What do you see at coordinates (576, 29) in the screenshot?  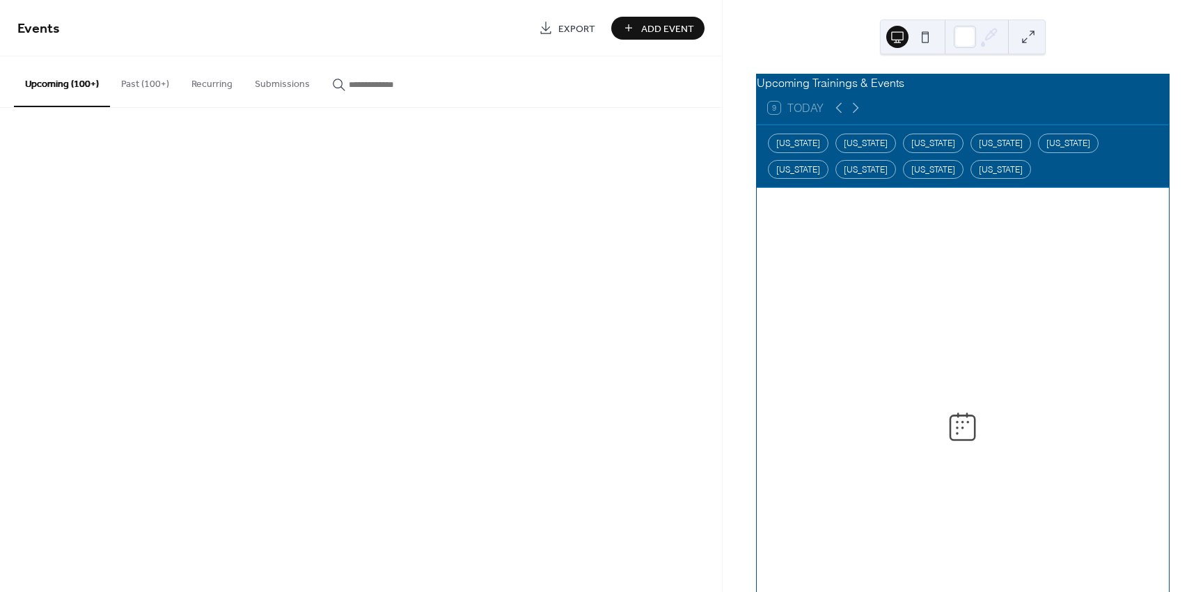 I see `span: Export` at bounding box center [576, 29].